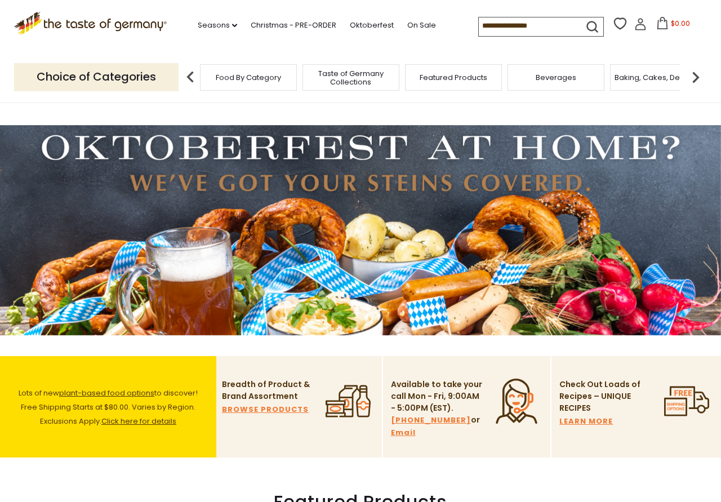  I want to click on a: Baking, Cakes, Desserts, so click(658, 77).